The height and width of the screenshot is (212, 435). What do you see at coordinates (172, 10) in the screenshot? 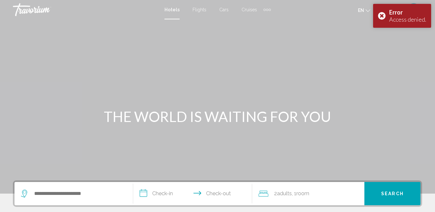
I see `span: Hotels` at bounding box center [172, 10].